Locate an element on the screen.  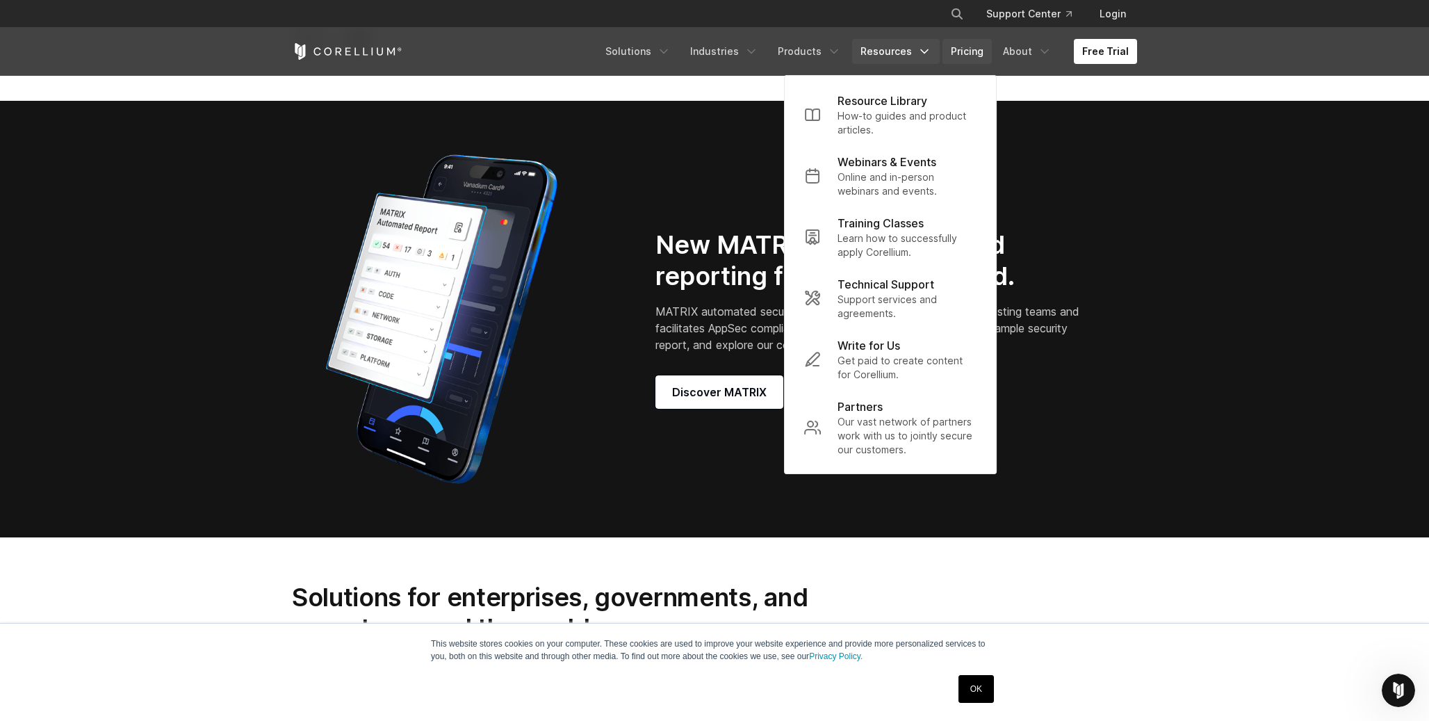
p: Get paid to create content for Corellium. is located at coordinates (907, 368).